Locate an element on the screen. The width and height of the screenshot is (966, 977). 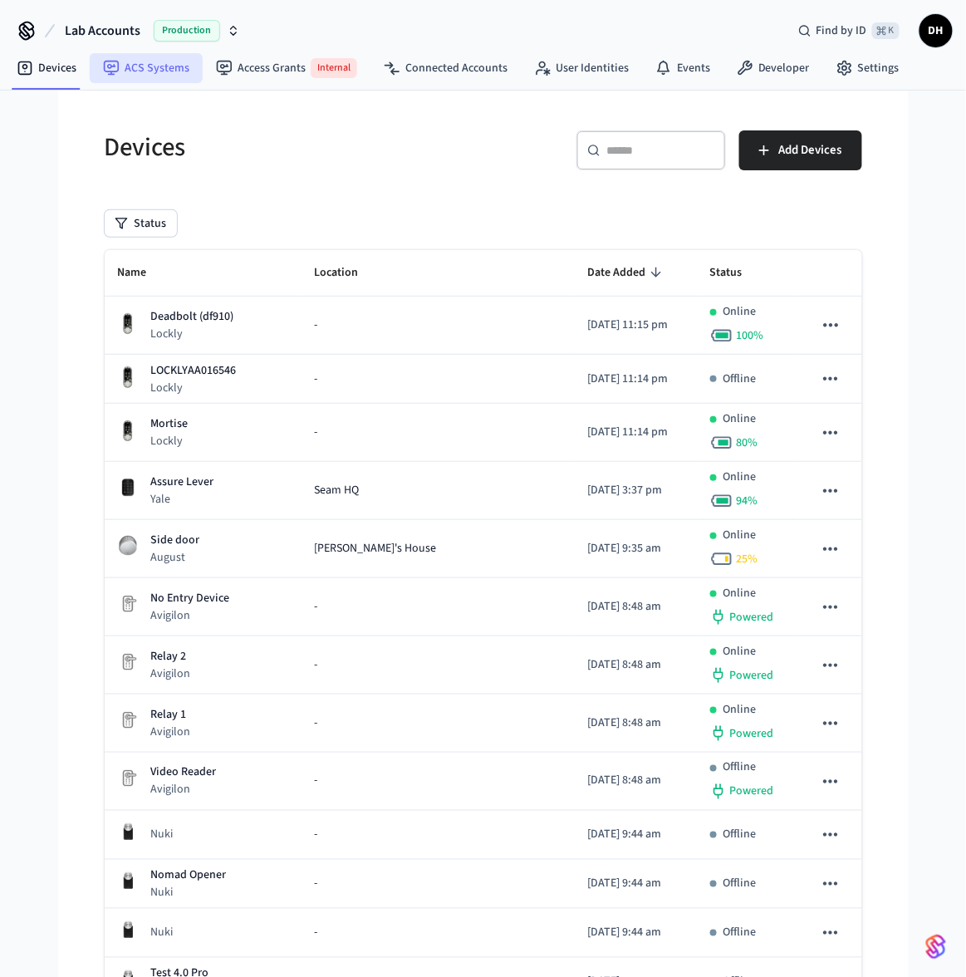
p: Deadbolt (df910) is located at coordinates (193, 317).